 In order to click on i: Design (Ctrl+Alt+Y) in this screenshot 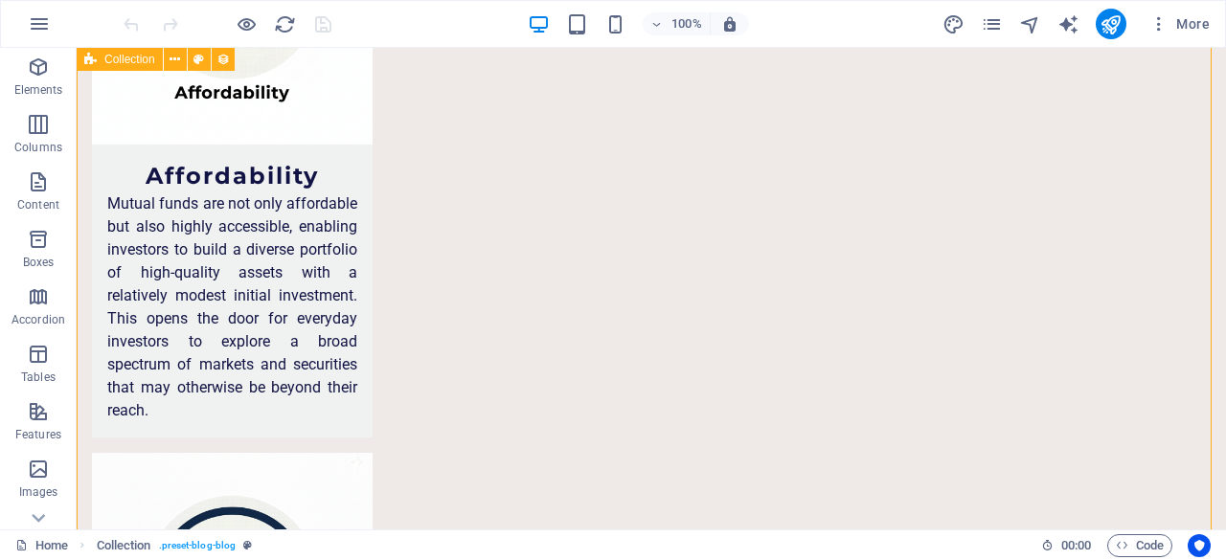, I will do `click(953, 24)`.